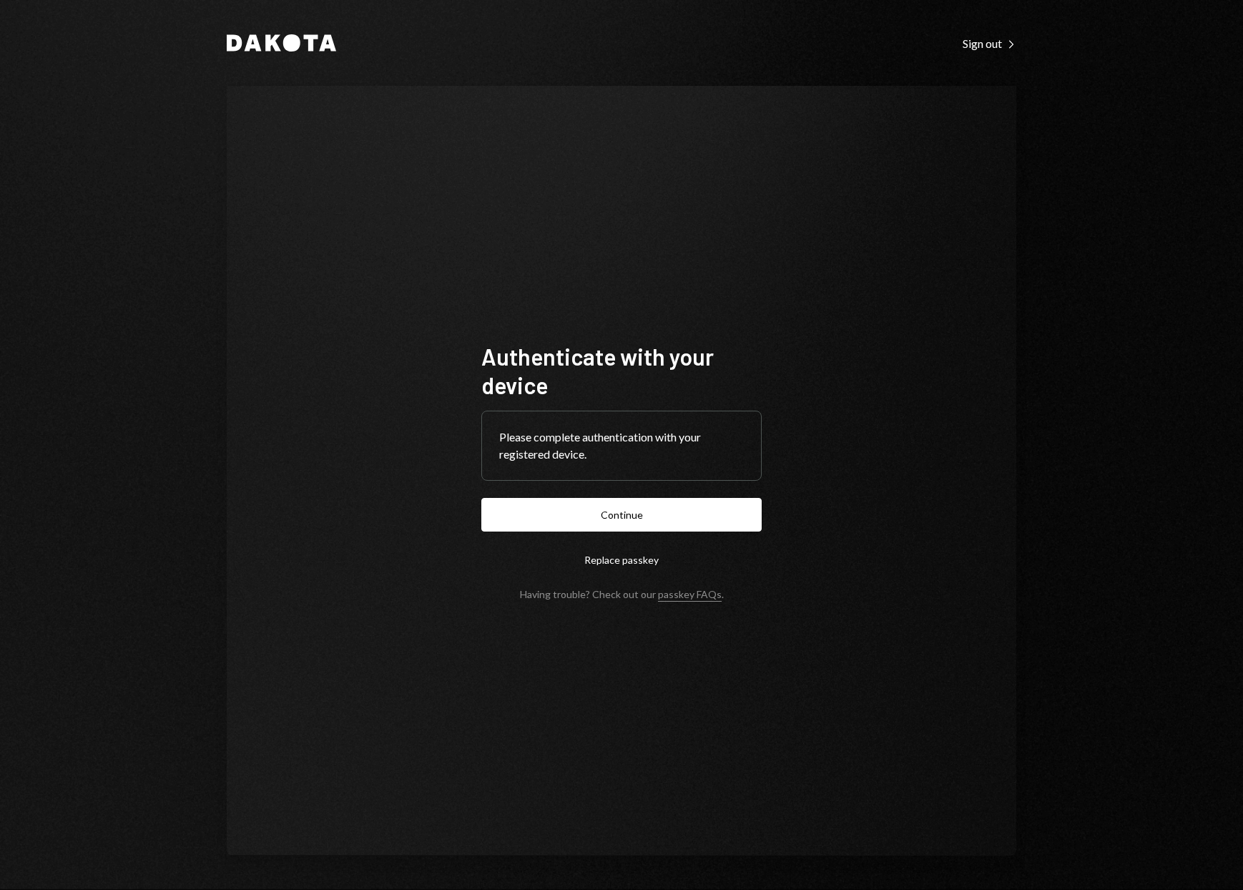 Image resolution: width=1243 pixels, height=890 pixels. What do you see at coordinates (989, 43) in the screenshot?
I see `a: Sign out` at bounding box center [989, 43].